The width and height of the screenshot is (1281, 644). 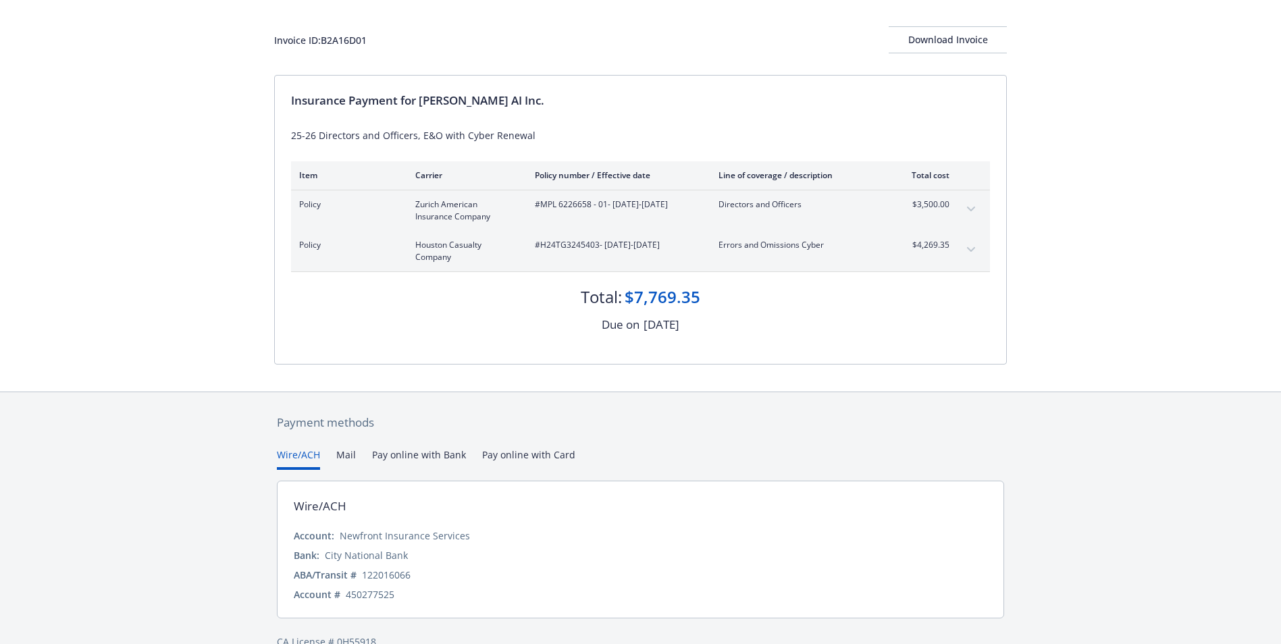 What do you see at coordinates (616, 175) in the screenshot?
I see `div: Policy number / Effective date` at bounding box center [616, 175].